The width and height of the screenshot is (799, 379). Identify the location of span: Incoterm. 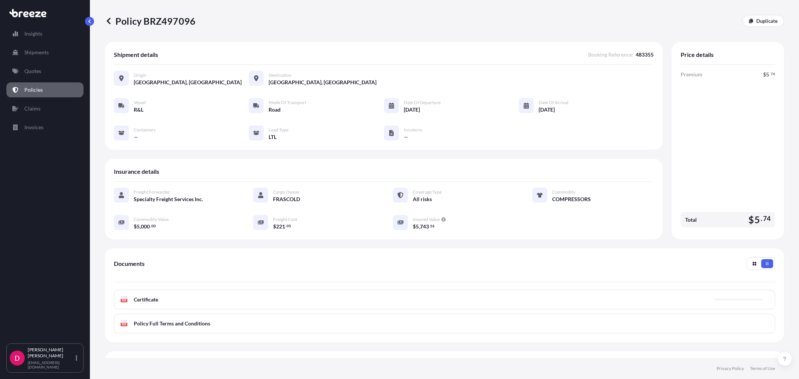
(413, 130).